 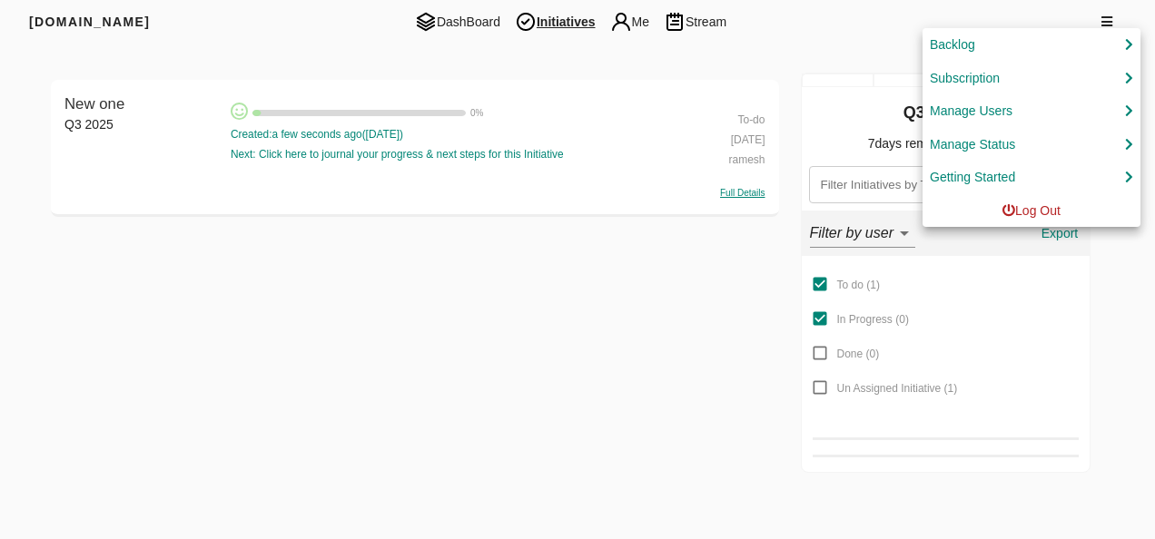 I want to click on div: Backlog, so click(x=953, y=45).